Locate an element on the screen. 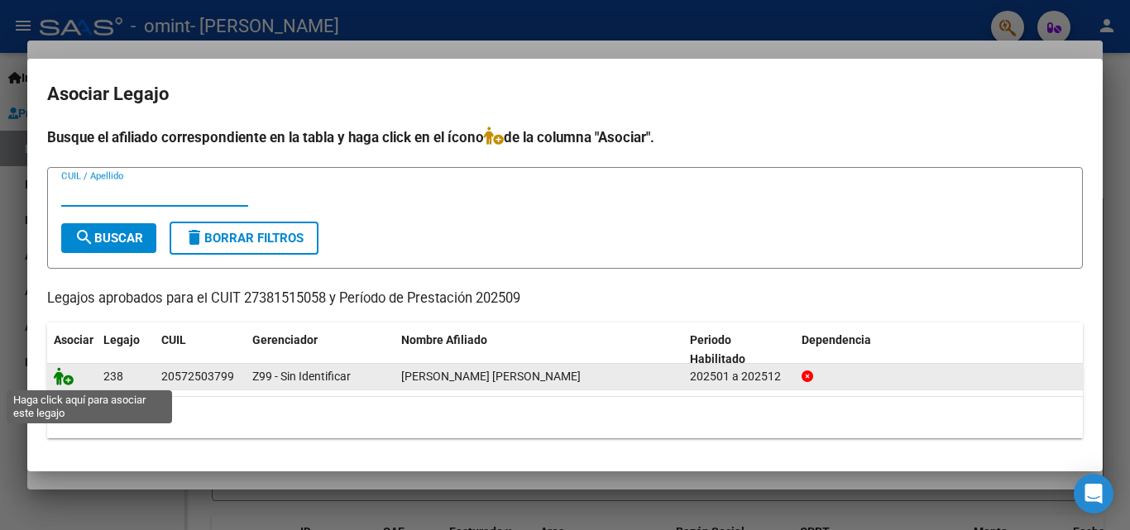 This screenshot has width=1130, height=530. h2: Asociar Legajo is located at coordinates (565, 94).